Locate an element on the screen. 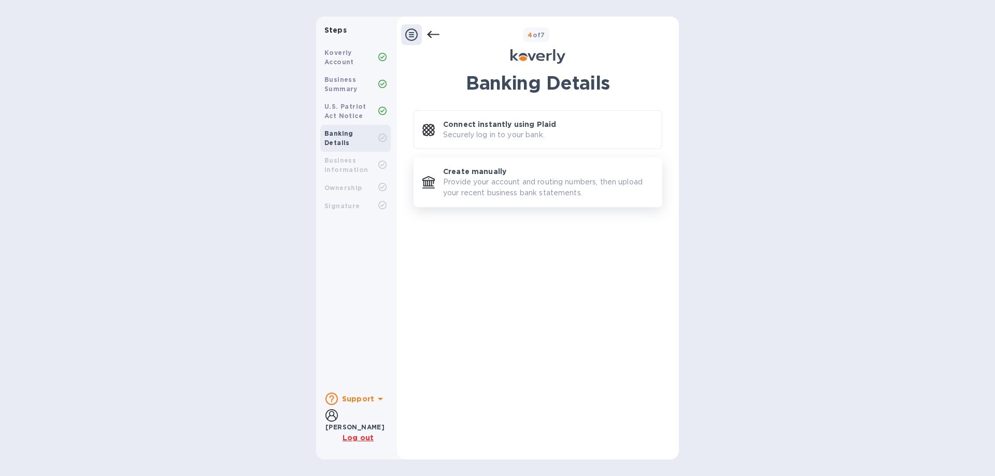 The image size is (995, 476). button: Create manuallyProvide your account and routing numbers, then upload your recent business bank st... is located at coordinates (538, 182).